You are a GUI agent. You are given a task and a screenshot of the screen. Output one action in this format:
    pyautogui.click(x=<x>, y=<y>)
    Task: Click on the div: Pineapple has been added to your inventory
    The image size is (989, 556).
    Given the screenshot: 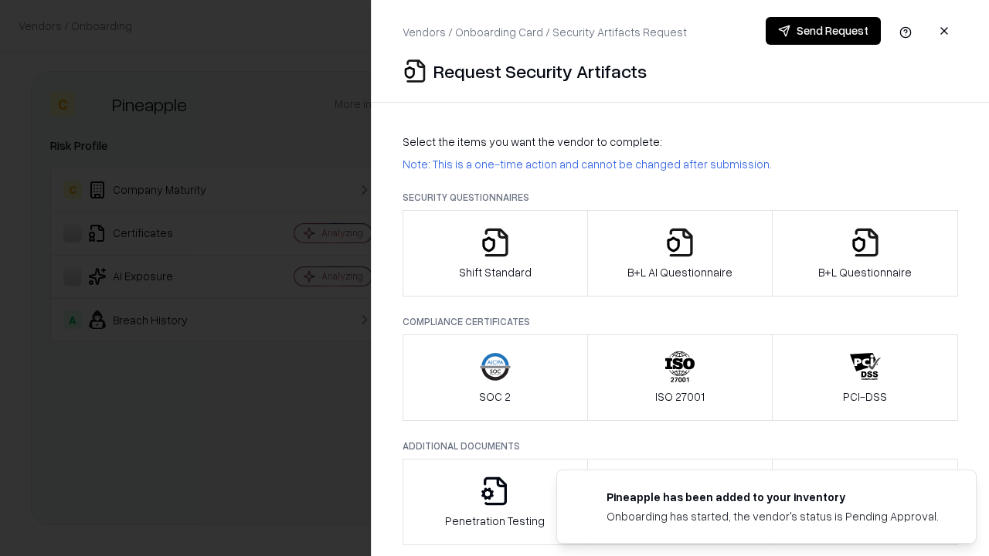 What is the action you would take?
    pyautogui.click(x=773, y=497)
    